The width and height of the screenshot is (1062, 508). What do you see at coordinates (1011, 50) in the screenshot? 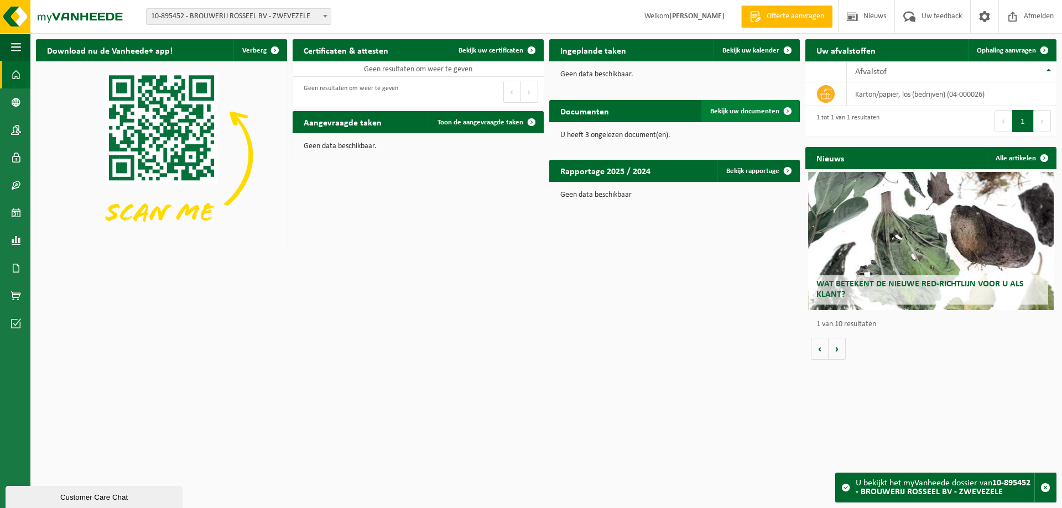
I see `a: Ophaling aanvragen` at bounding box center [1011, 50].